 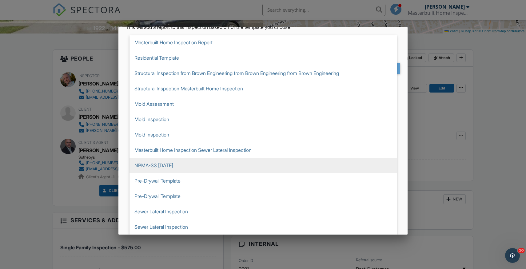 What do you see at coordinates (263, 73) in the screenshot?
I see `span: Structural Inspection from Brown Engineering from Brown Engineering from Brown Engineering` at bounding box center [263, 73].